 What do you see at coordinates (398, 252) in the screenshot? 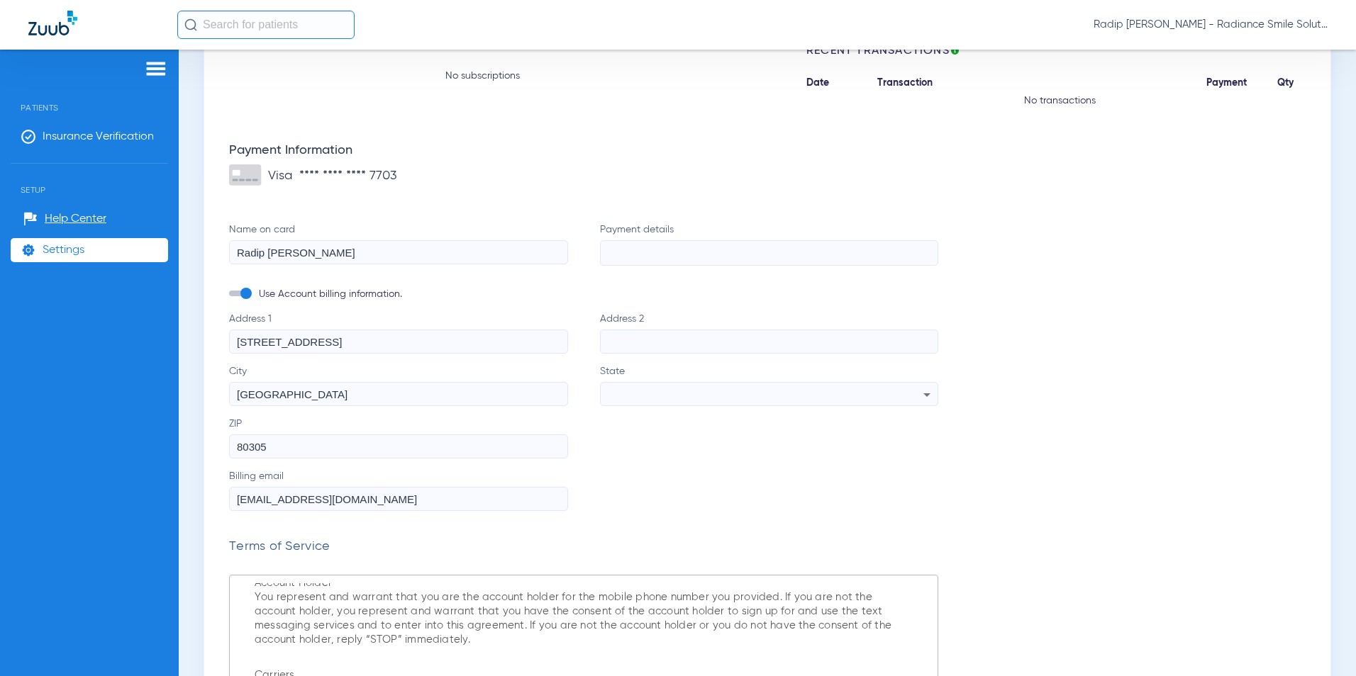
I see `input: Name on card` at bounding box center [398, 252].